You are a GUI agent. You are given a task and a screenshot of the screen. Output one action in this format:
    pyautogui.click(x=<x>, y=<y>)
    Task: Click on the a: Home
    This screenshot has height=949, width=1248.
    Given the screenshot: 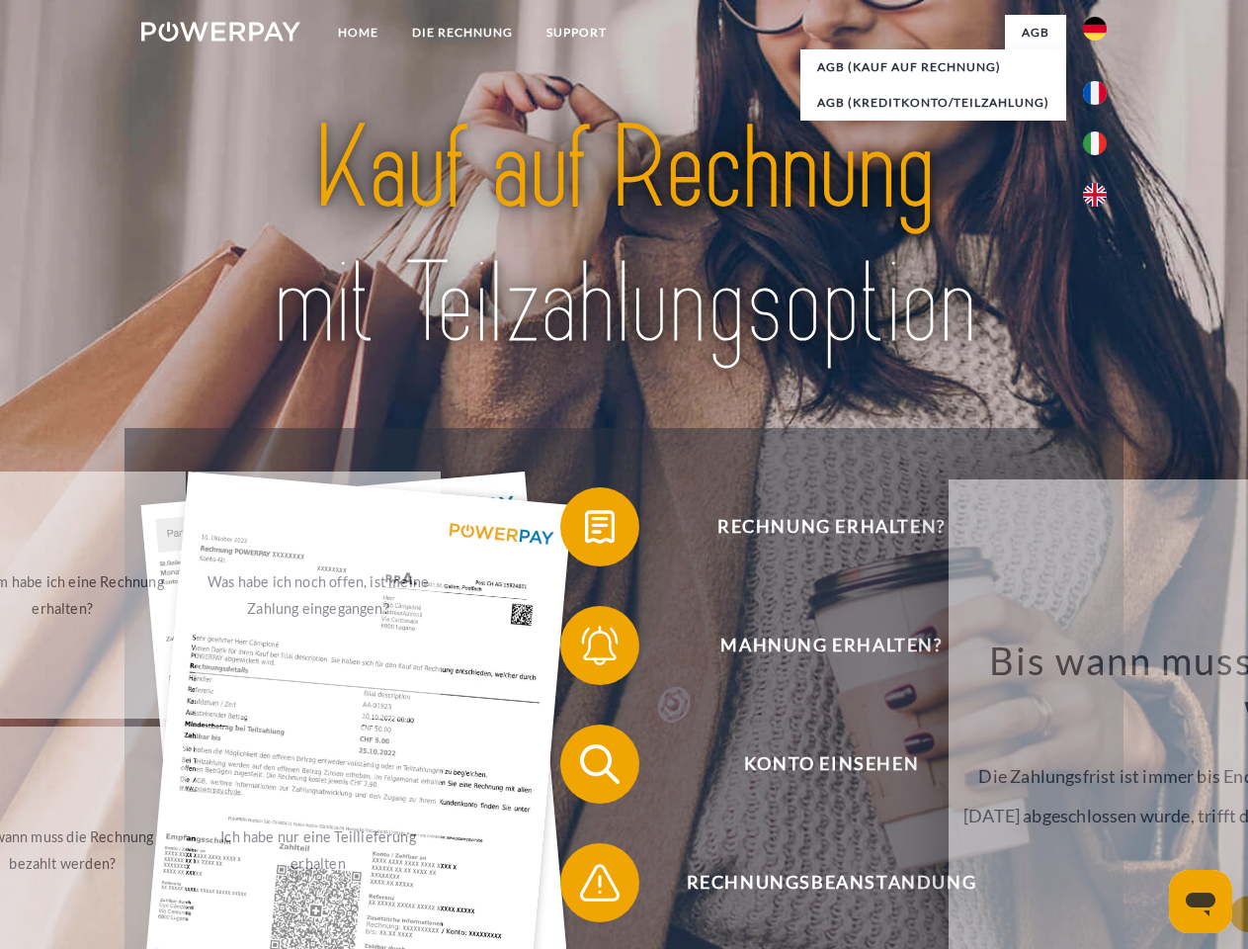 What is the action you would take?
    pyautogui.click(x=358, y=33)
    